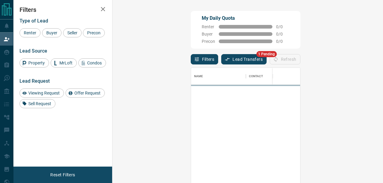 This screenshot has height=183, width=383. I want to click on span: Offer Request, so click(87, 93).